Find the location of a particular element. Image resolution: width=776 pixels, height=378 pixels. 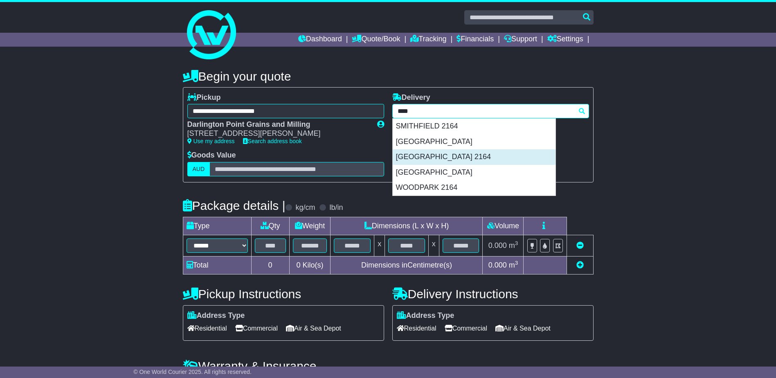

h4: Delivery Instructions is located at coordinates (493, 294).